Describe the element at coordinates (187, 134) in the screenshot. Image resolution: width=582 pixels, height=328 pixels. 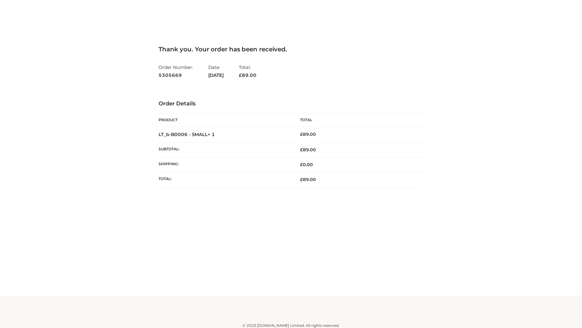
I see `strong: LT_b-B0006 - SMALL` at that location.